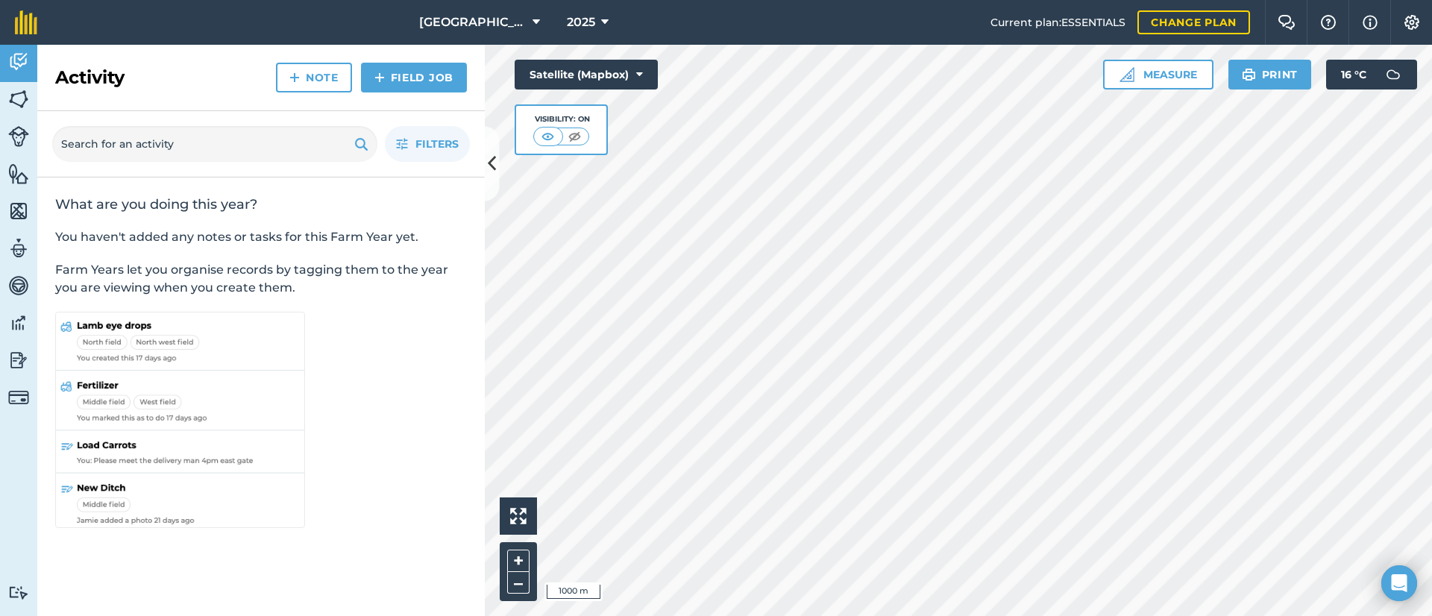 This screenshot has width=1432, height=616. What do you see at coordinates (1127, 75) in the screenshot?
I see `img: Ruler icon` at bounding box center [1127, 75].